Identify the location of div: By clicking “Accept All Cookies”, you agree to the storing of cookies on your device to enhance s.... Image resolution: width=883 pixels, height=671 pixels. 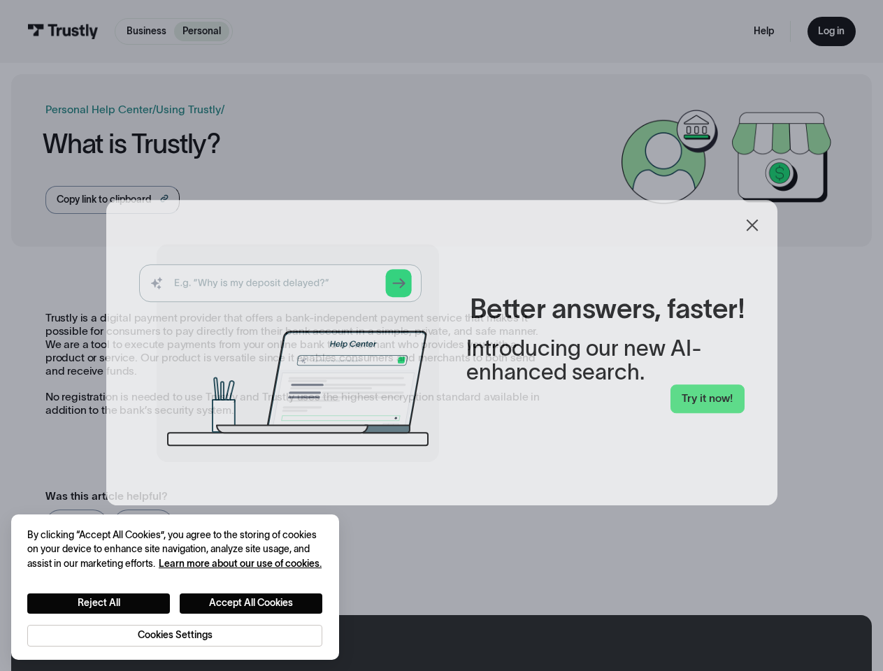
(175, 550).